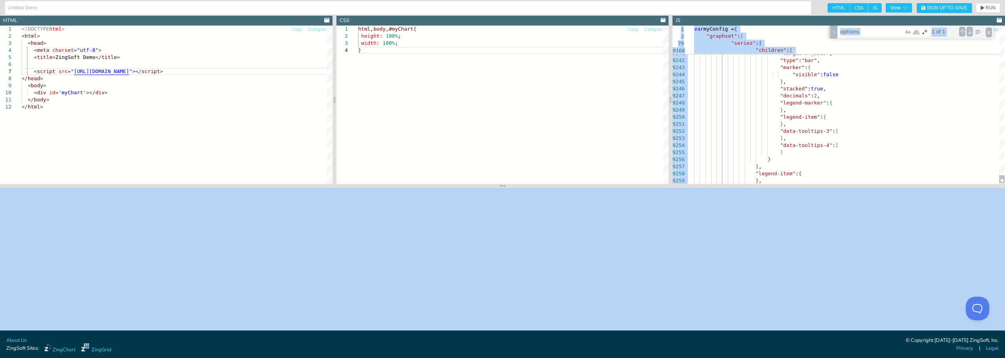 Image resolution: width=1005 pixels, height=358 pixels. I want to click on span: ZingSoft Demo, so click(75, 57).